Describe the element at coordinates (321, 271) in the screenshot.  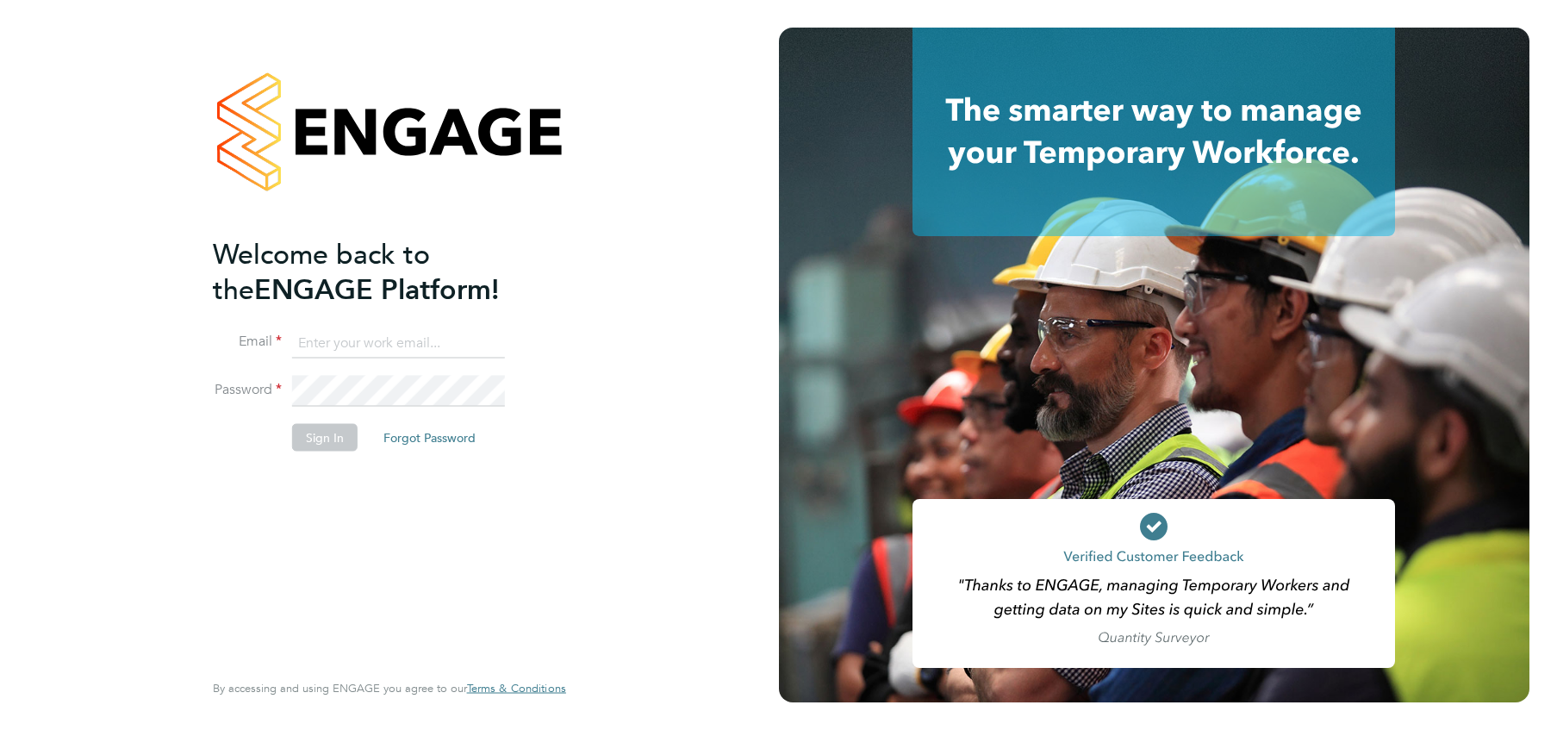
I see `span: Welcome back to the` at that location.